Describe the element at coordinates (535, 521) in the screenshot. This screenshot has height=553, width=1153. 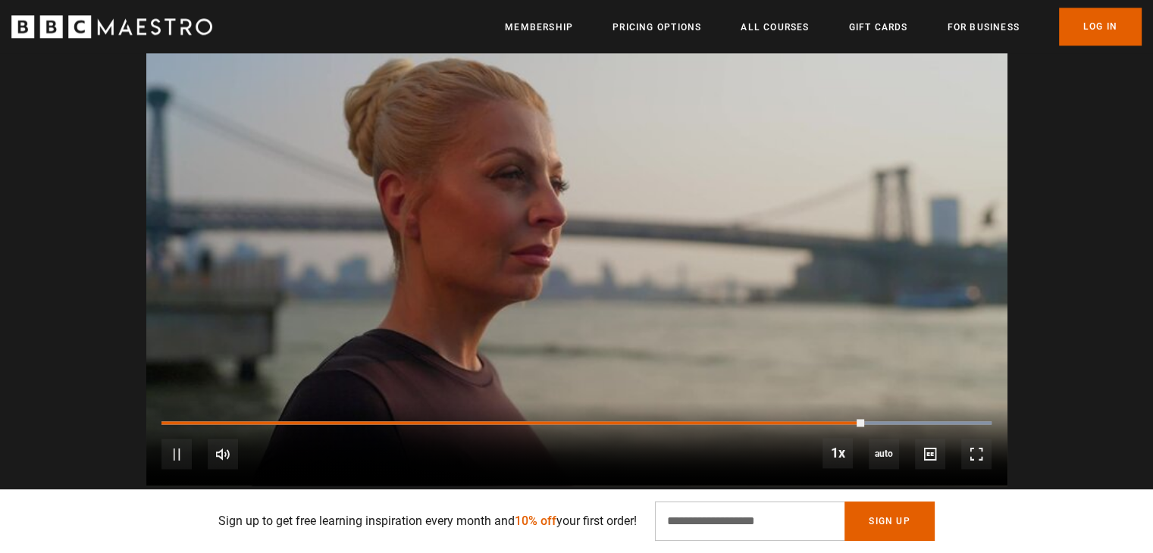
I see `span: 10% off` at that location.